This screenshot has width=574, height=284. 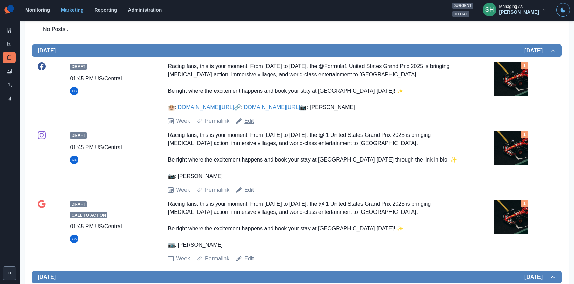 I want to click on div: Managing As, so click(x=511, y=6).